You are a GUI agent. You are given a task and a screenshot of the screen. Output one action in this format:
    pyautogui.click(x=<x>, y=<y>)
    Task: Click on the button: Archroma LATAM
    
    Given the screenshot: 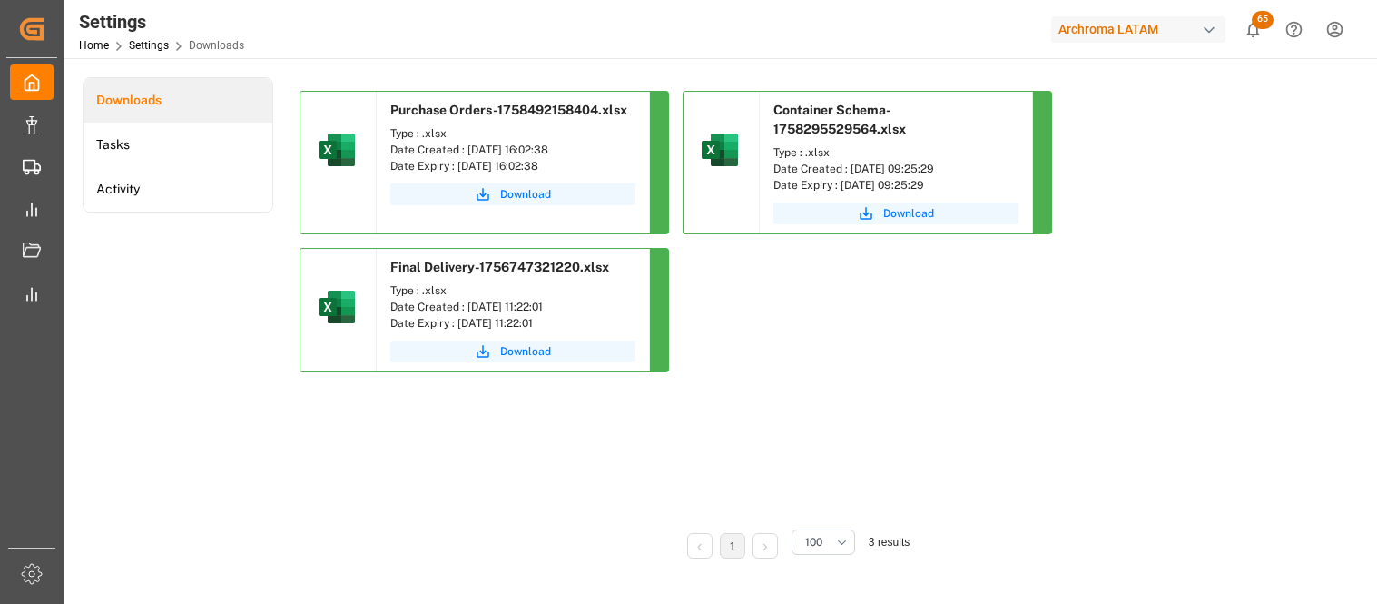 What is the action you would take?
    pyautogui.click(x=1142, y=29)
    